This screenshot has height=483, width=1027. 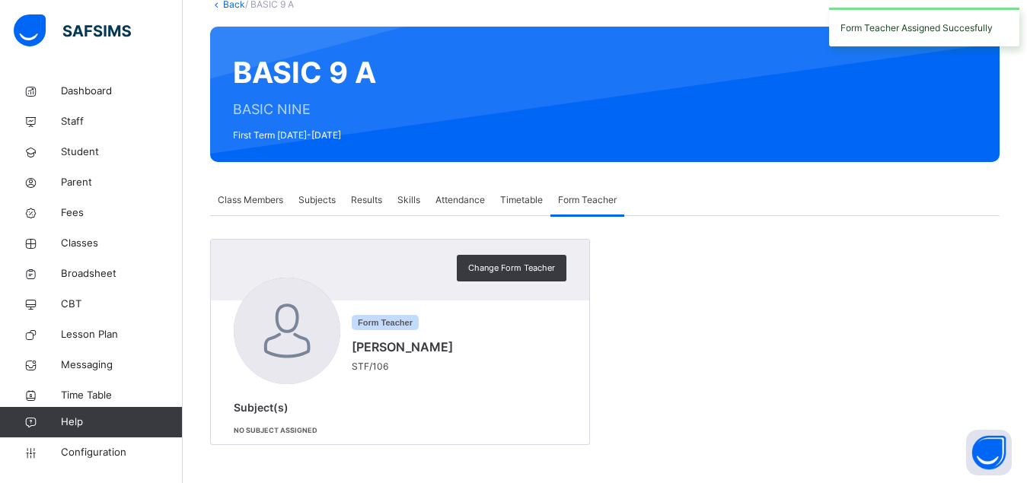 I want to click on img: safsims, so click(x=72, y=30).